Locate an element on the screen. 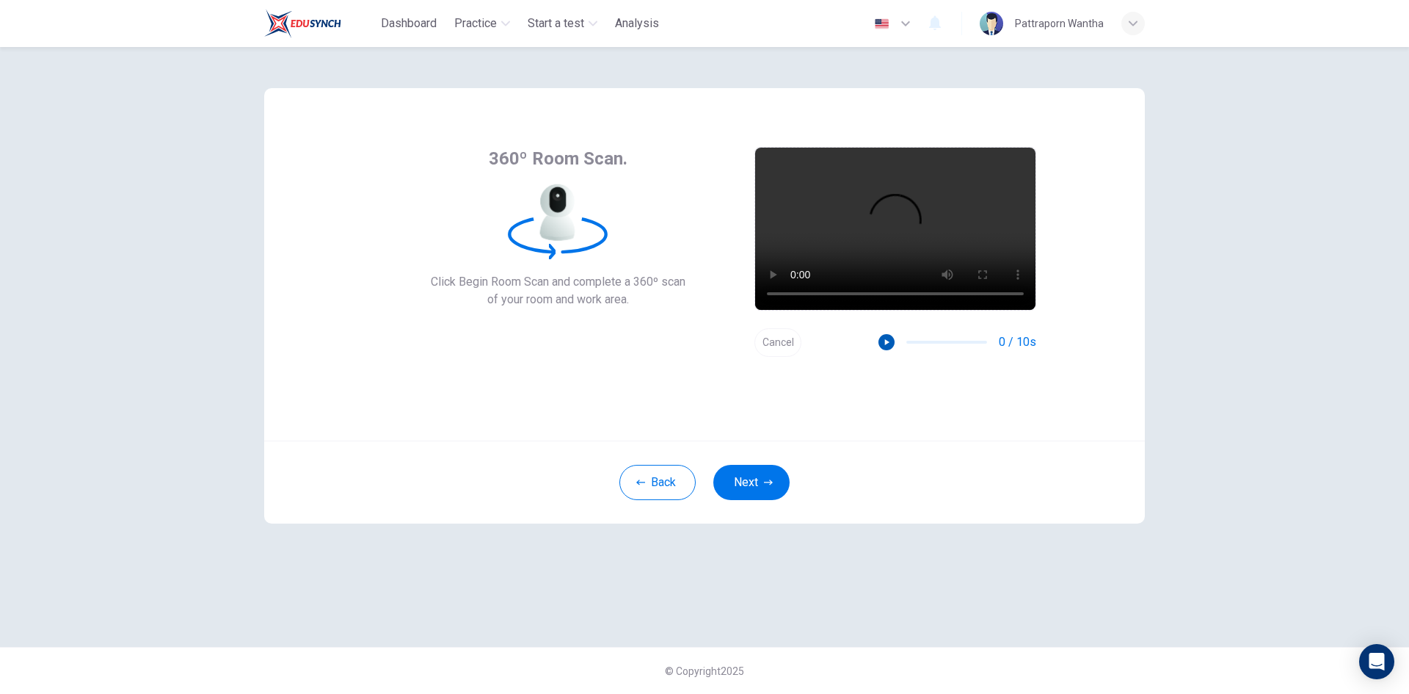 The height and width of the screenshot is (694, 1409). span: Practice is located at coordinates (476, 23).